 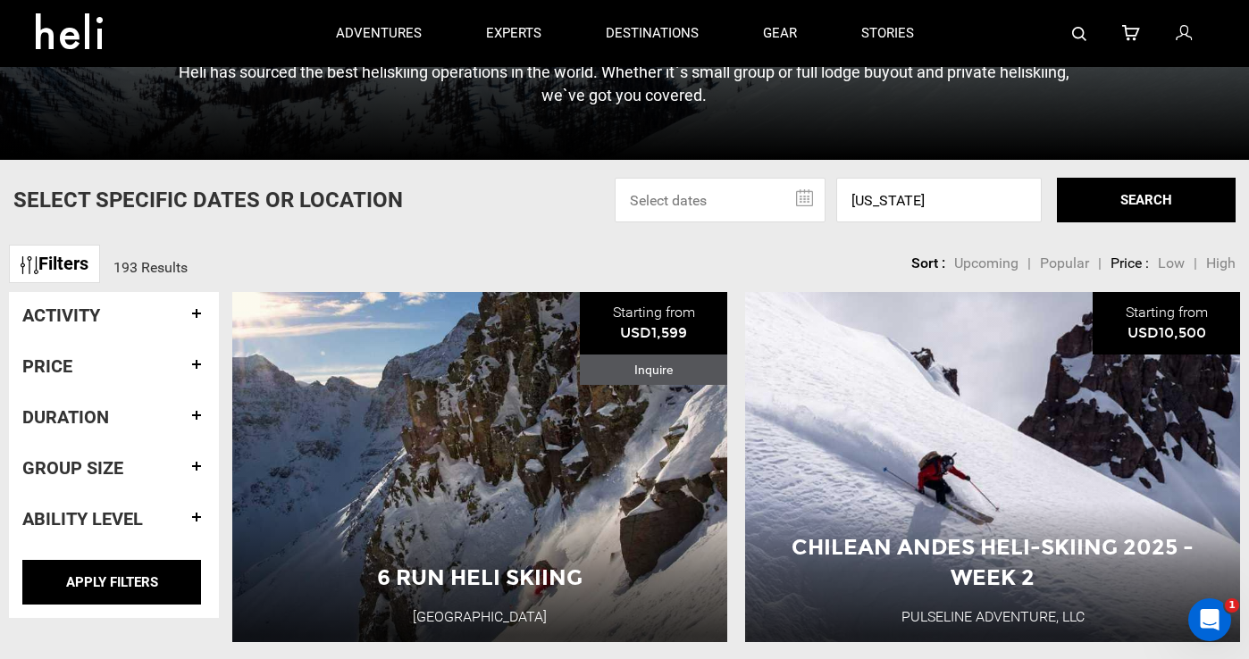 What do you see at coordinates (652, 33) in the screenshot?
I see `p: destinations` at bounding box center [652, 33].